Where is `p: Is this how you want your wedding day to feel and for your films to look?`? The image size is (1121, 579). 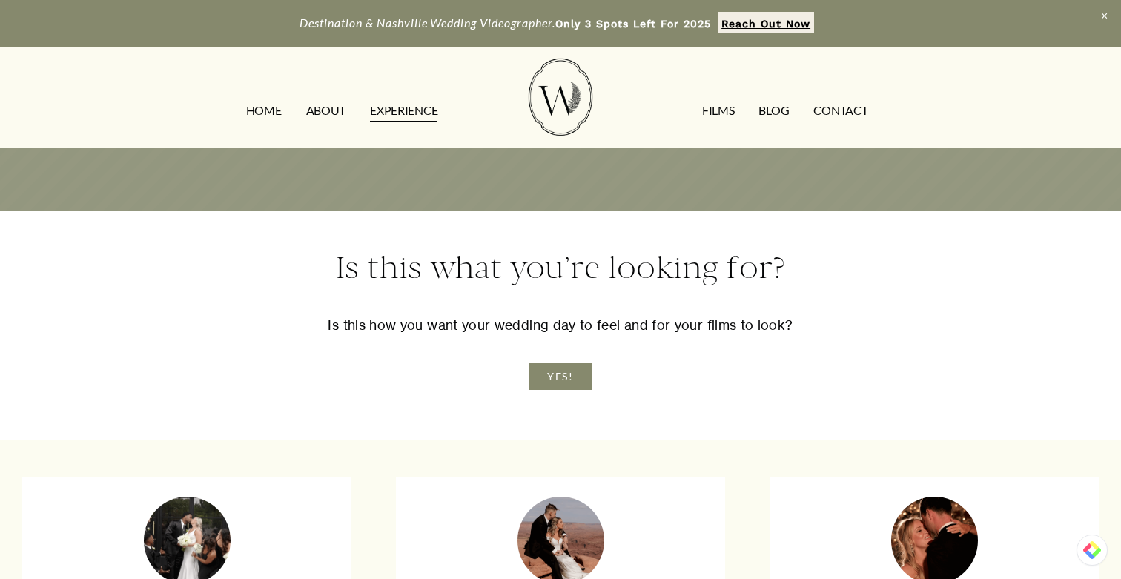
p: Is this how you want your wedding day to feel and for your films to look? is located at coordinates (560, 325).